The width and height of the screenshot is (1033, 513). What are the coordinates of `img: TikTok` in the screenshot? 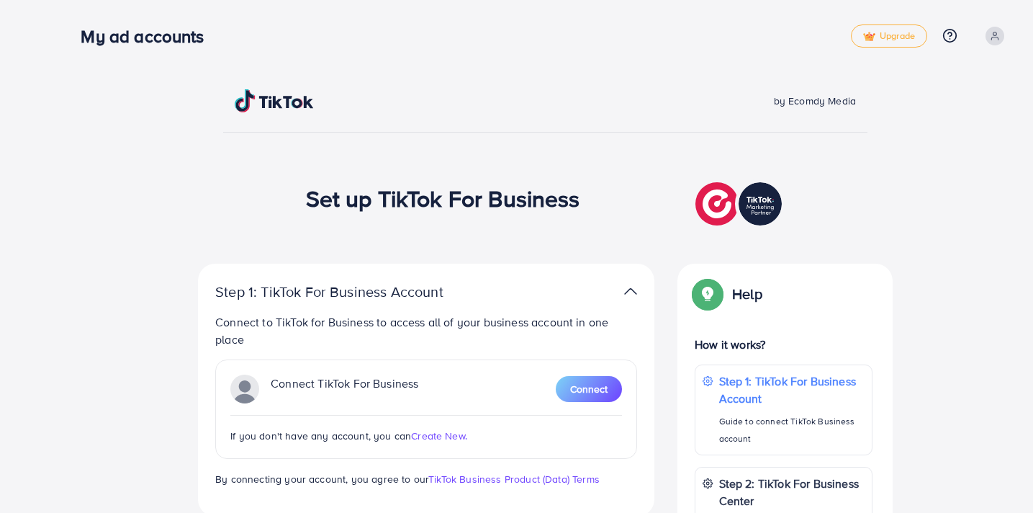 It's located at (274, 101).